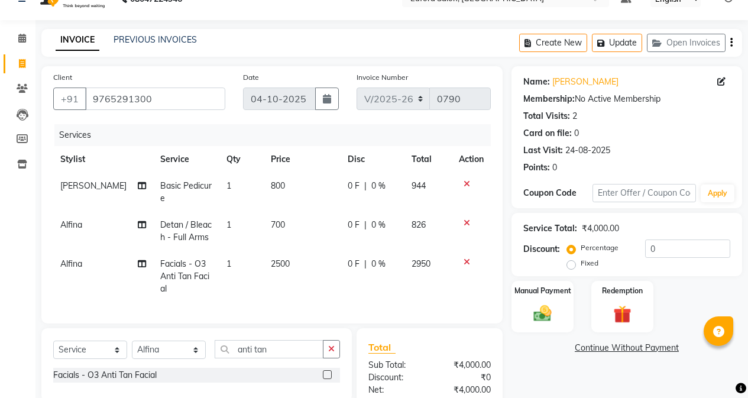 The width and height of the screenshot is (748, 398). What do you see at coordinates (590, 263) in the screenshot?
I see `label: Fixed` at bounding box center [590, 263].